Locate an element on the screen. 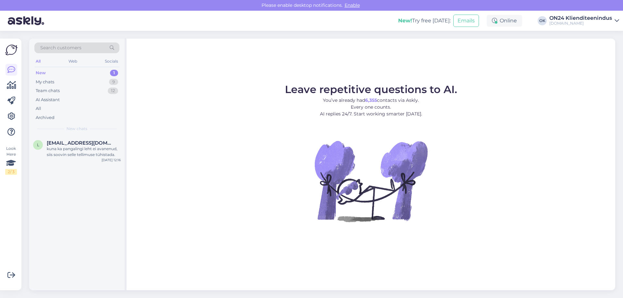  span: Search customers is located at coordinates (61, 48).